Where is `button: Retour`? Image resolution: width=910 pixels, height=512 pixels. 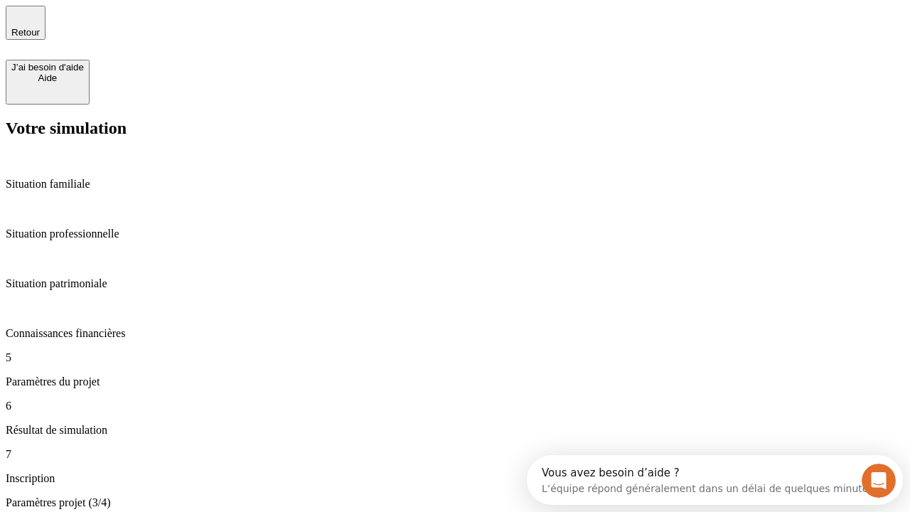 button: Retour is located at coordinates (26, 23).